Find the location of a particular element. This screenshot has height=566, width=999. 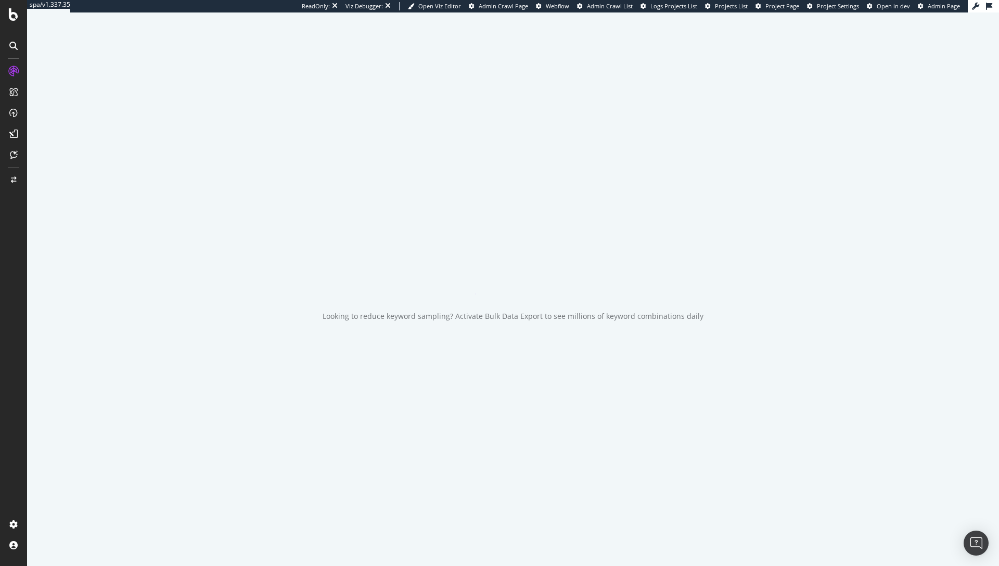

span: Project Page is located at coordinates (782, 6).